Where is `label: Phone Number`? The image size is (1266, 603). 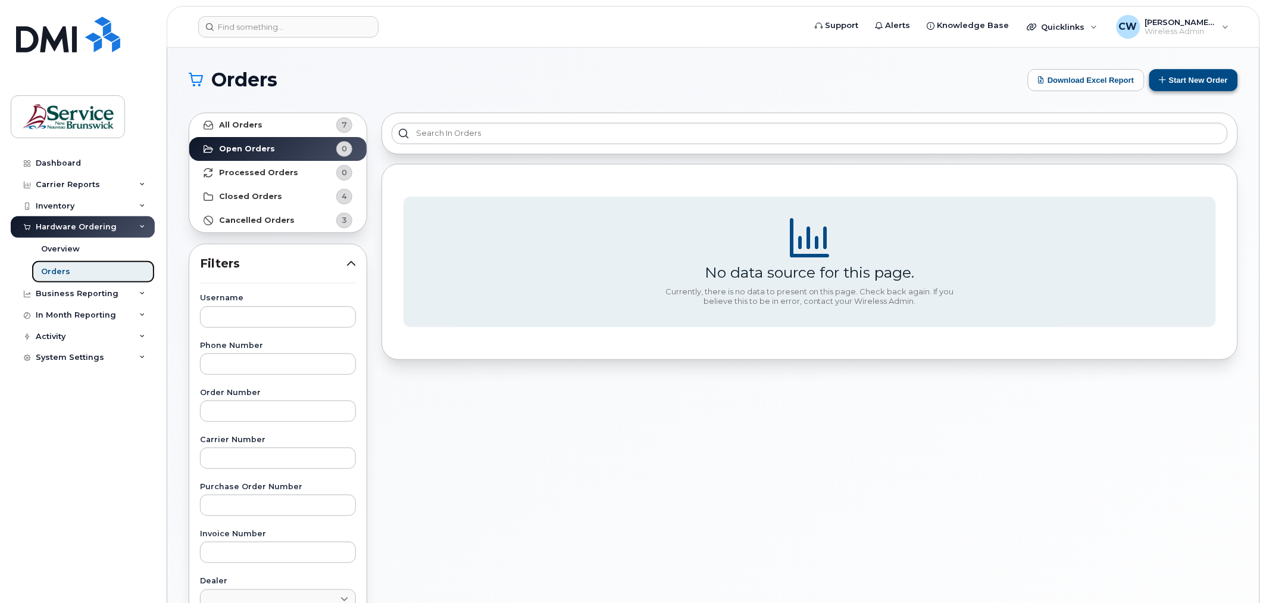
label: Phone Number is located at coordinates (278, 345).